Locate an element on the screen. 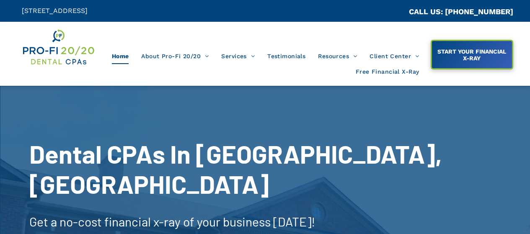 Image resolution: width=530 pixels, height=234 pixels. span: CA::CALLC is located at coordinates (391, 12).